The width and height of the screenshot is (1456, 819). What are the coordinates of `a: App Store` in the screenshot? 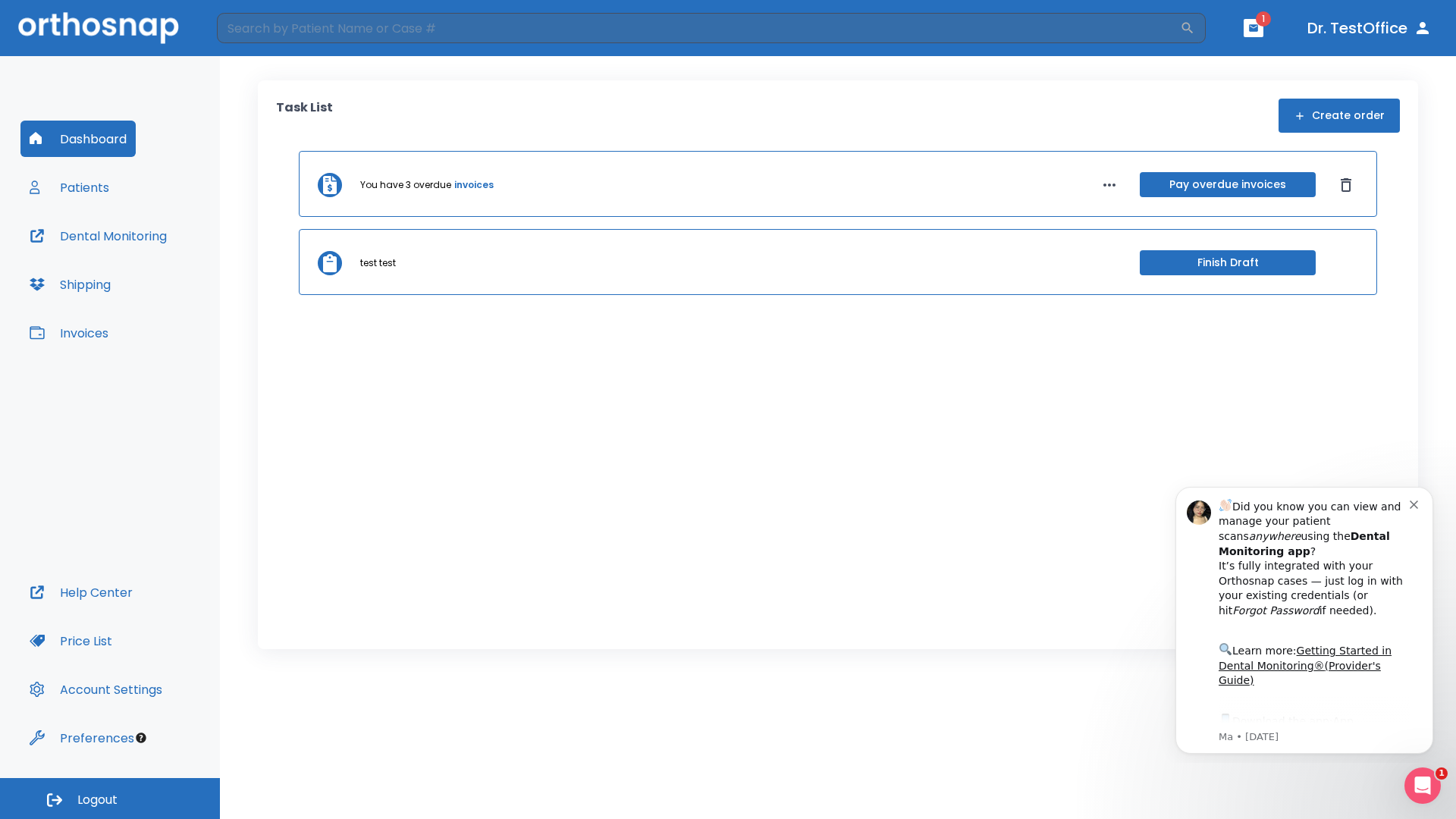 It's located at (133, 256).